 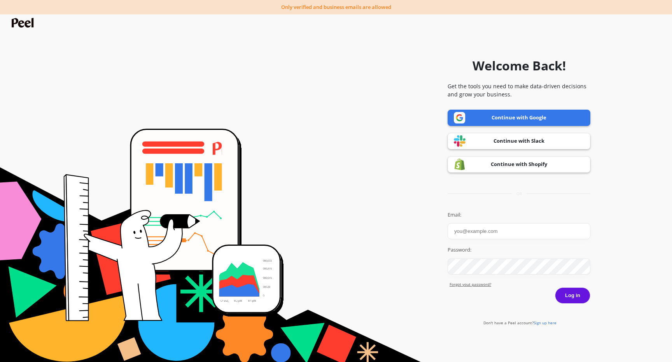 What do you see at coordinates (573, 296) in the screenshot?
I see `button: Log in` at bounding box center [573, 296].